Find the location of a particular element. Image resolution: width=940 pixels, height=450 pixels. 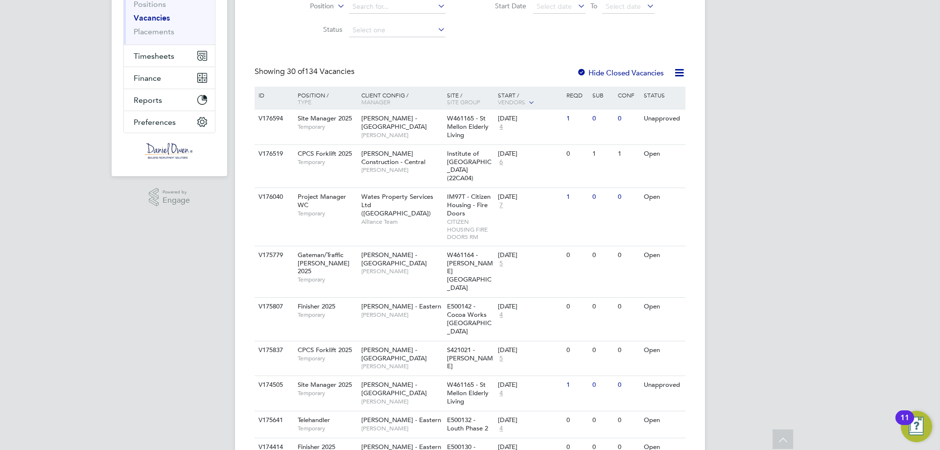

a: Go to home page is located at coordinates (169, 151).